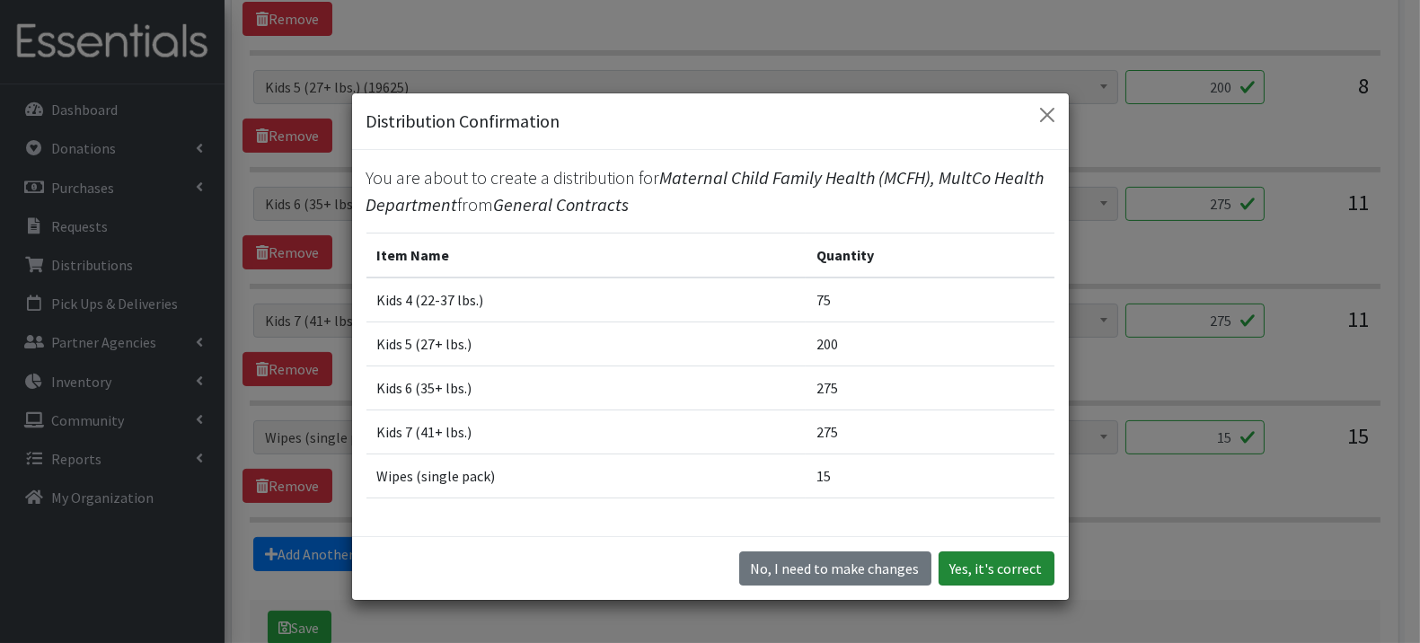  Describe the element at coordinates (835, 569) in the screenshot. I see `button: No I need to make changes` at that location.